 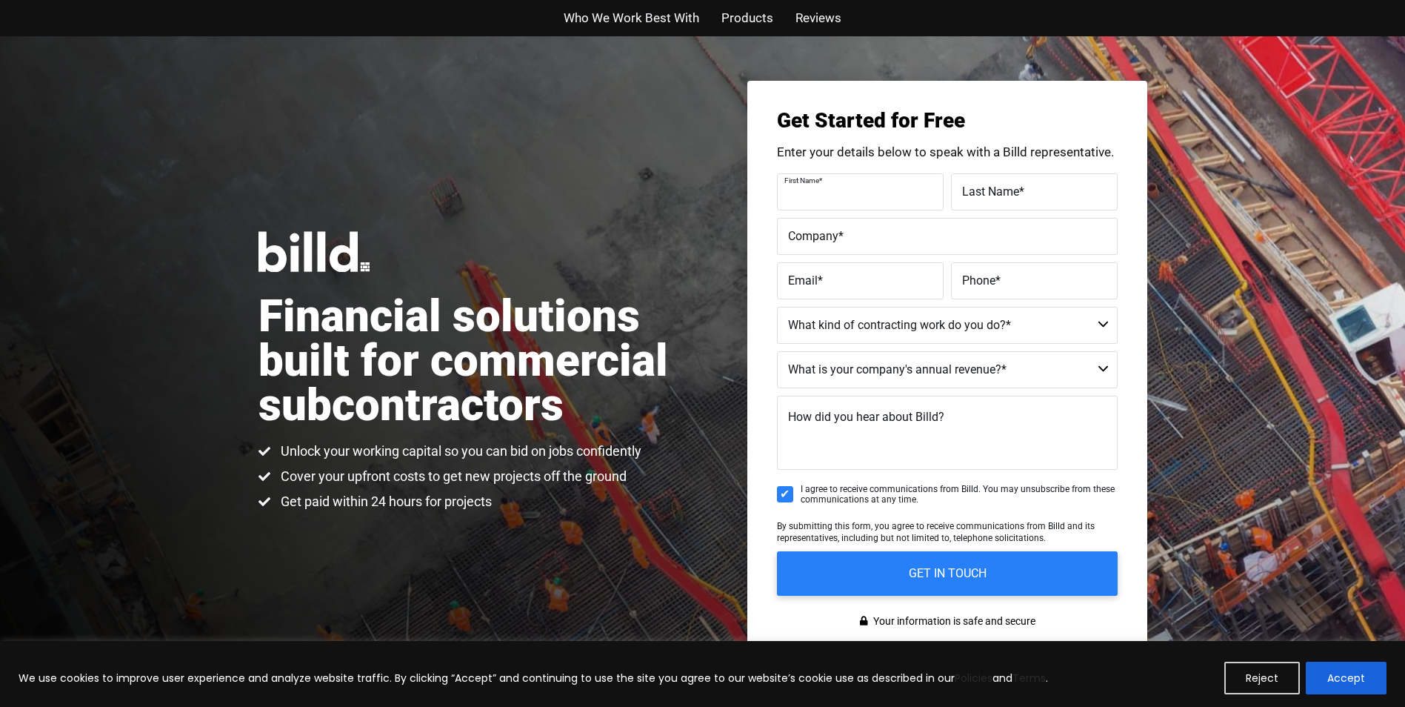 I want to click on span: Your information is safe and secure, so click(x=952, y=621).